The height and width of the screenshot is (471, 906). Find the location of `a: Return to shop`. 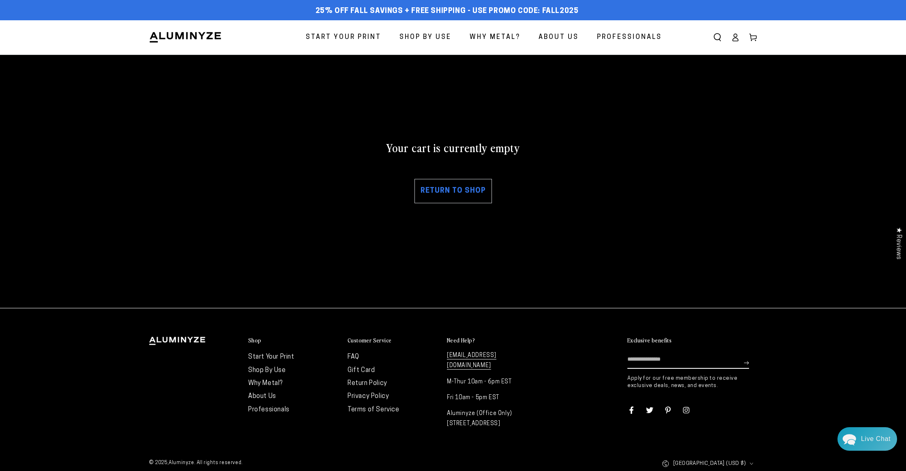

a: Return to shop is located at coordinates (453, 191).